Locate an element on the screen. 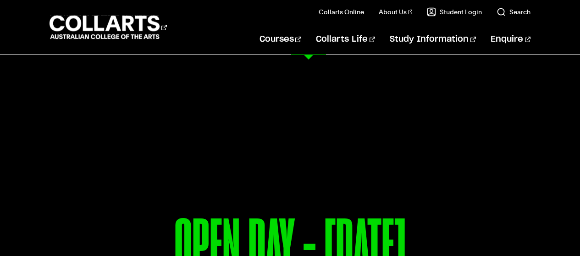 The image size is (580, 256). a: Study Information is located at coordinates (433, 39).